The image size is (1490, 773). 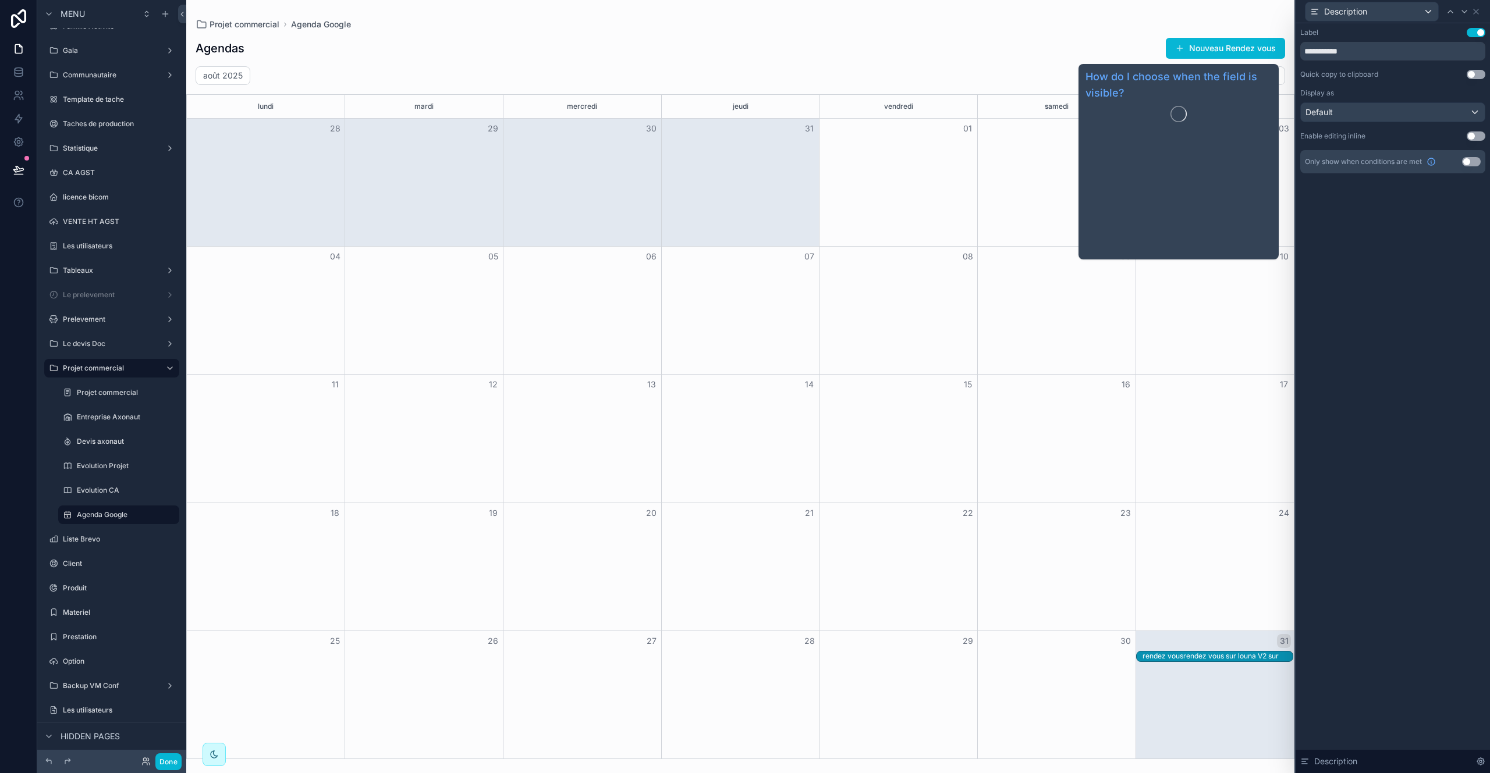 I want to click on div: jeudi, so click(x=740, y=107).